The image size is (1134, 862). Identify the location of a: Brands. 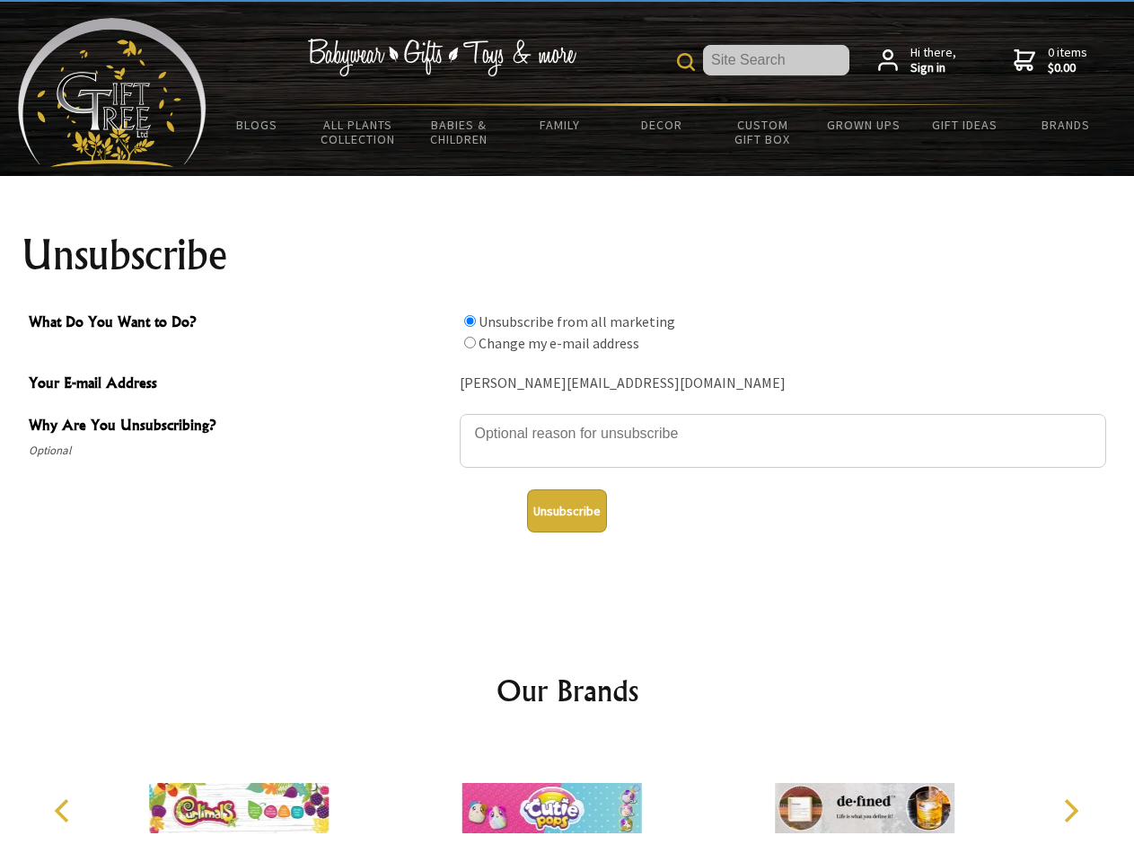
(1066, 125).